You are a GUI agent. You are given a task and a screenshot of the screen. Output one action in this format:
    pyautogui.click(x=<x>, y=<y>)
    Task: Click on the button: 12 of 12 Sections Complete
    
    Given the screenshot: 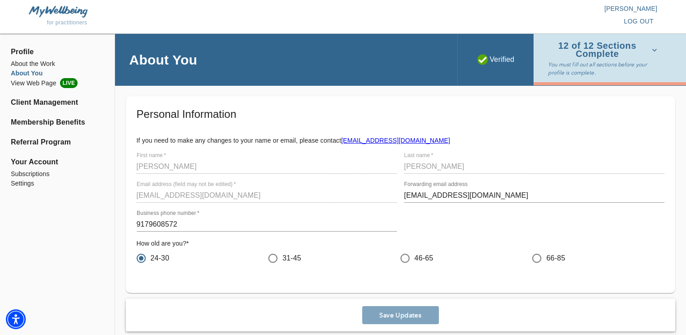 What is the action you would take?
    pyautogui.click(x=604, y=50)
    